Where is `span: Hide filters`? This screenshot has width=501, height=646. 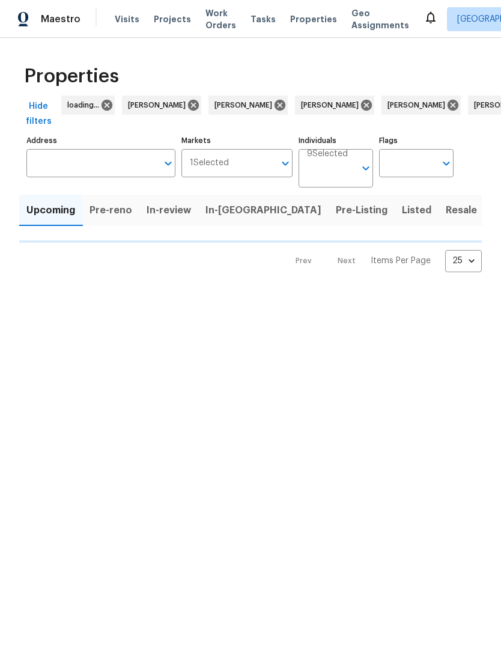
span: Hide filters is located at coordinates (38, 114).